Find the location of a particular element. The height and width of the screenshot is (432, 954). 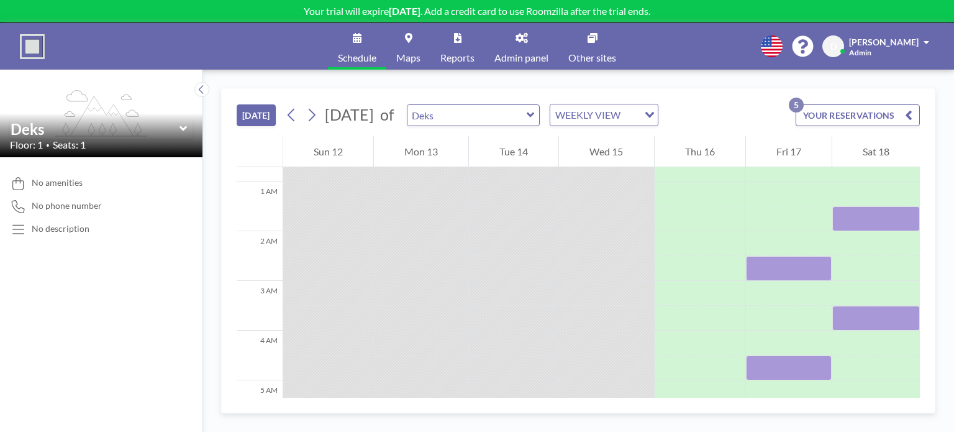

span: of is located at coordinates (387, 114).